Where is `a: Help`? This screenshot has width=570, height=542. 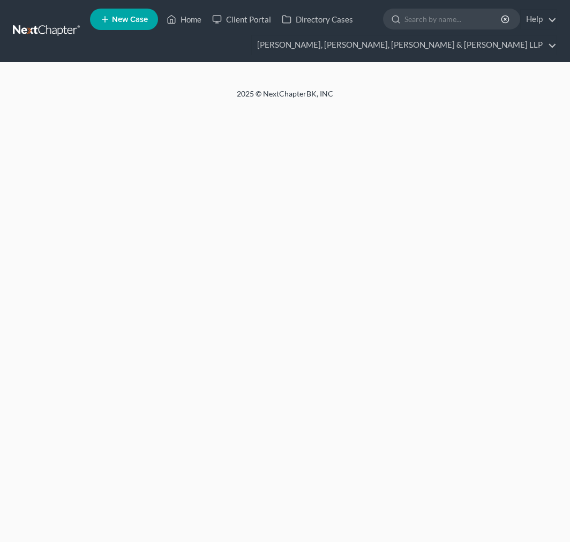
a: Help is located at coordinates (539, 19).